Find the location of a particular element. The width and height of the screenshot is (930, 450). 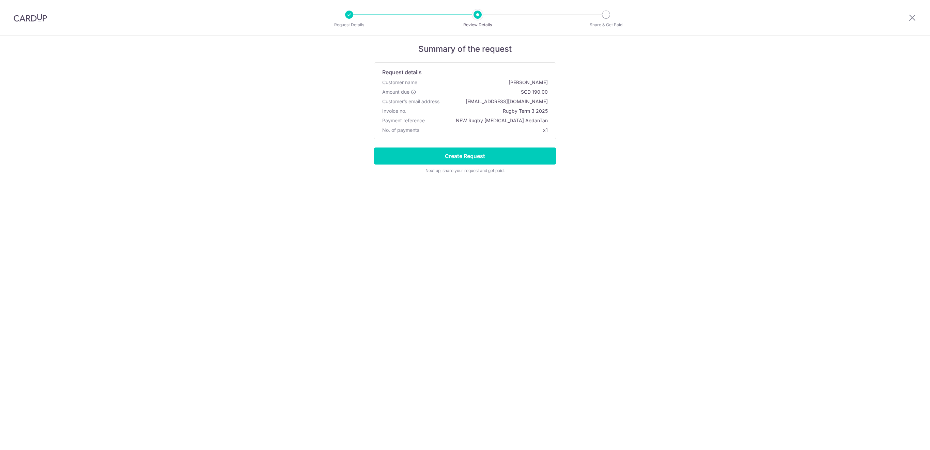

span: x1 is located at coordinates (546, 130).